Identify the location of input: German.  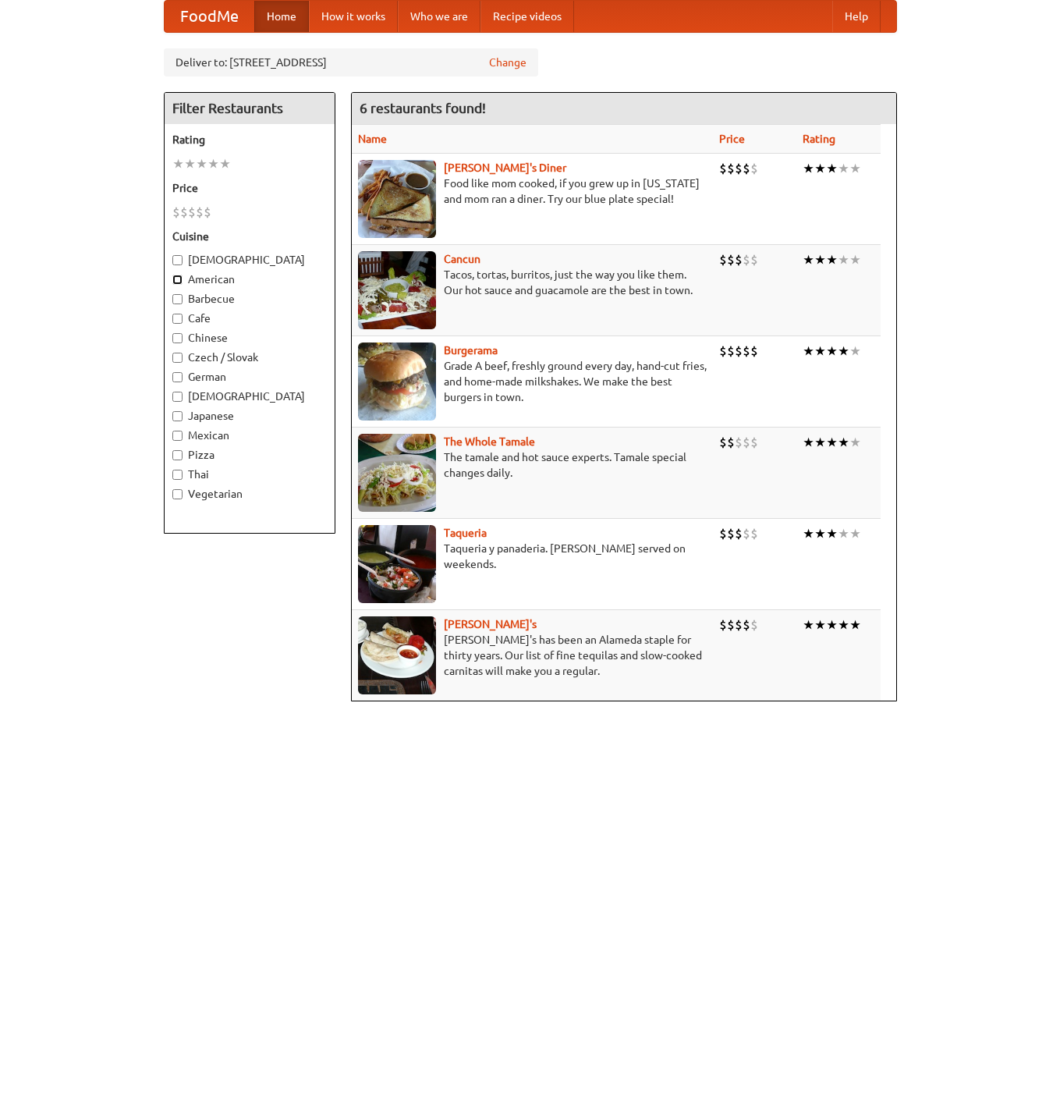
(177, 377).